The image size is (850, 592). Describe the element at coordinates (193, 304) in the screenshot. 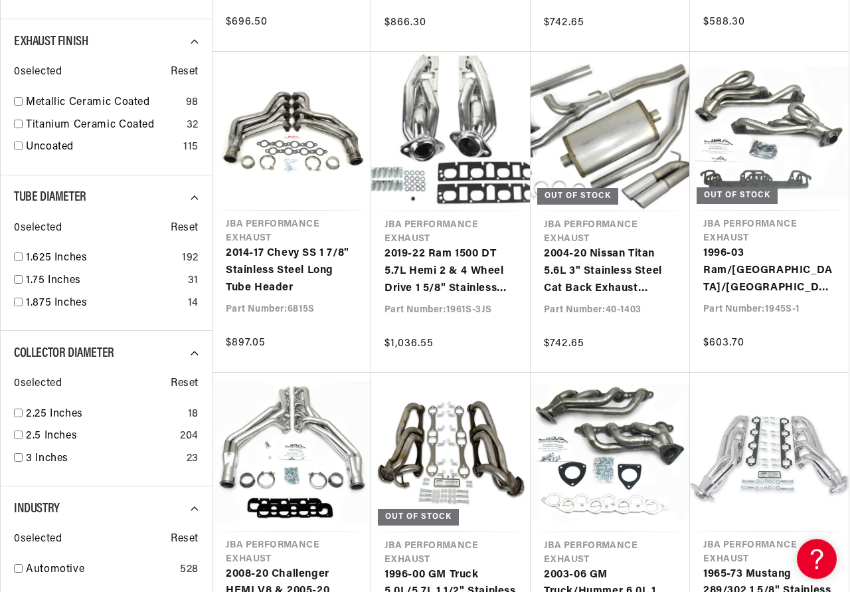

I see `div: 14` at that location.